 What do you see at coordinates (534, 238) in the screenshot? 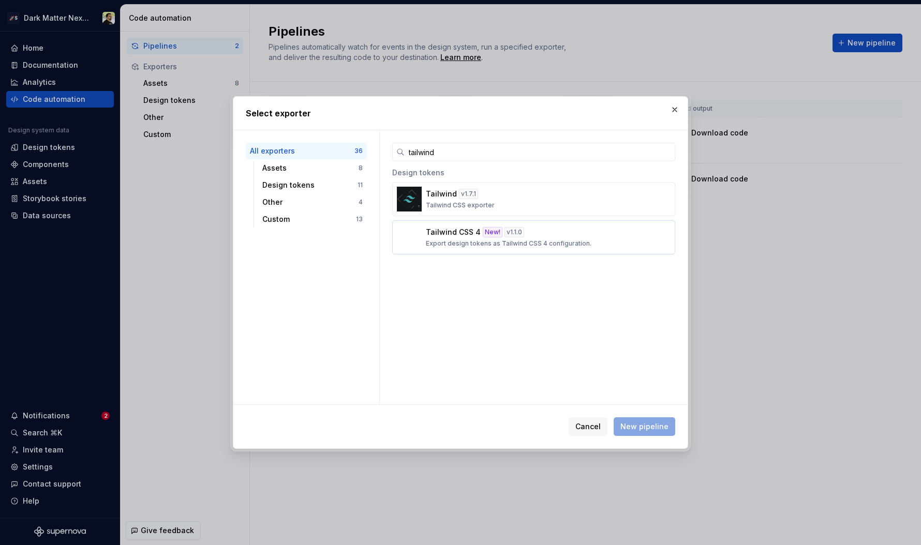
I see `button: Tailwind CSS 4New!v1.1.0Export design tokens as Tailwind CSS 4 configuration.` at bounding box center [534, 238].